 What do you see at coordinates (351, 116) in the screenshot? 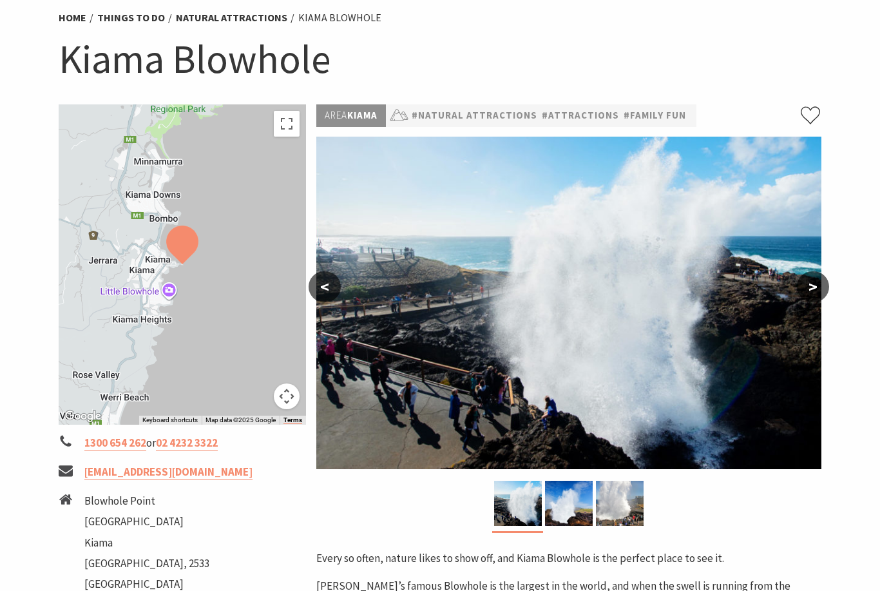
I see `p: Kiama` at bounding box center [351, 116].